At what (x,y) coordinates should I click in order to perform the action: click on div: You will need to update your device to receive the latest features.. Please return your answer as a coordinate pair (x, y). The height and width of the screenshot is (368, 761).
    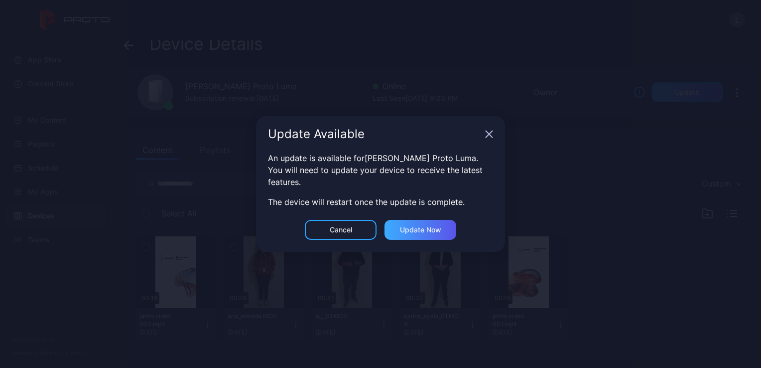
    Looking at the image, I should click on (381, 176).